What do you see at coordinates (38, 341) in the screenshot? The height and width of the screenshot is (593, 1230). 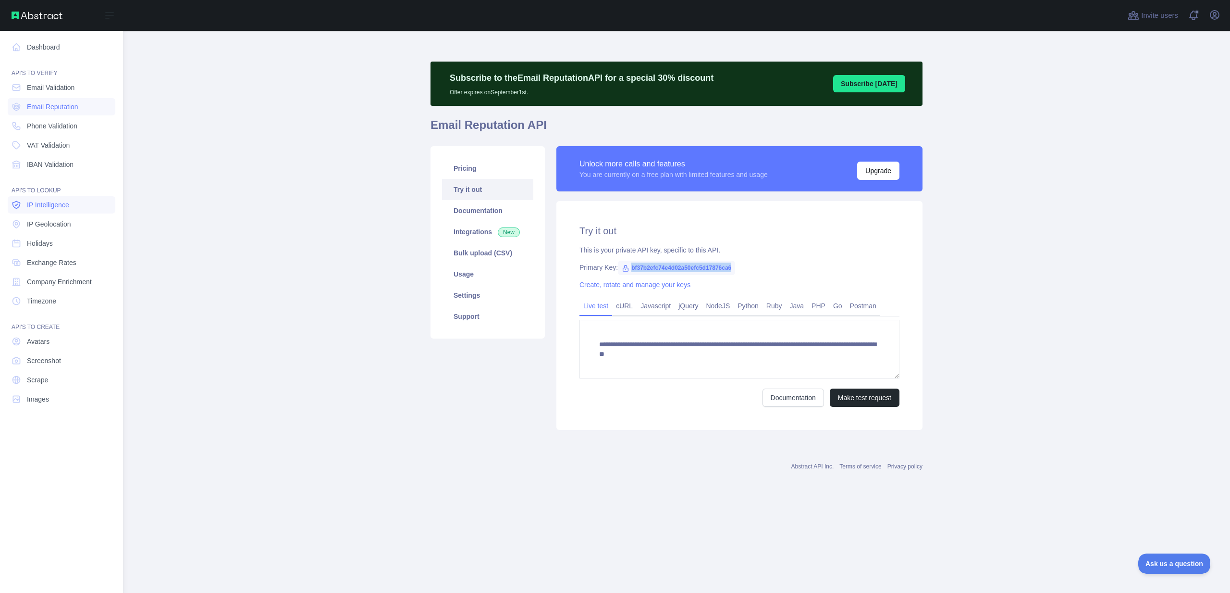 I see `span: Avatars` at bounding box center [38, 341].